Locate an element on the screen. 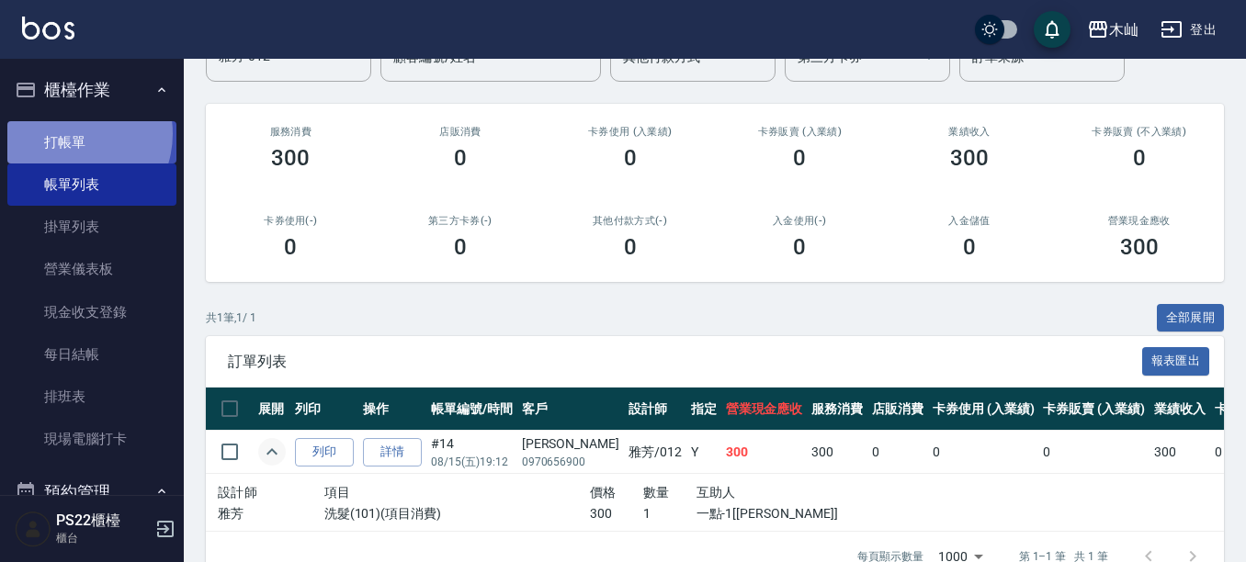  h2: 入金使用(-) is located at coordinates (799, 220).